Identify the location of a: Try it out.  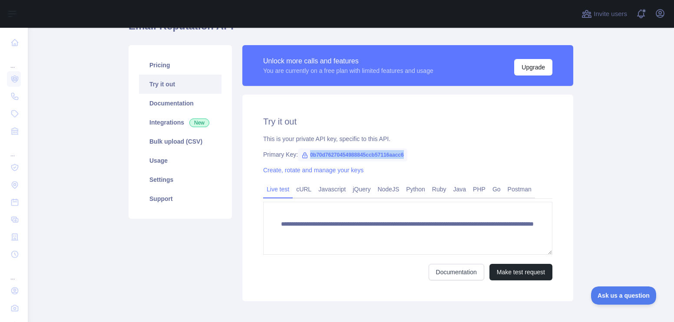
(180, 84).